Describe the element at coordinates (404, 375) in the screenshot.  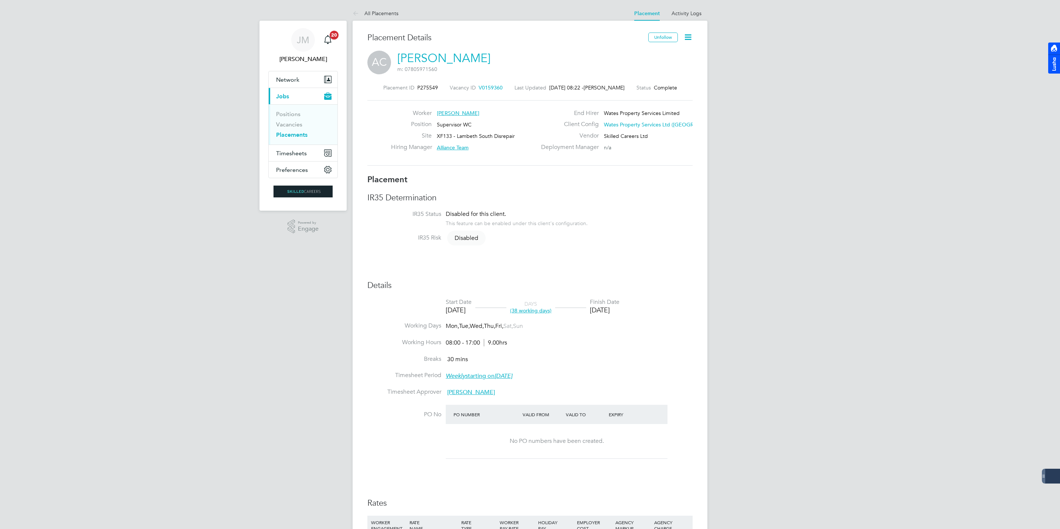
I see `label: Timesheet Period` at that location.